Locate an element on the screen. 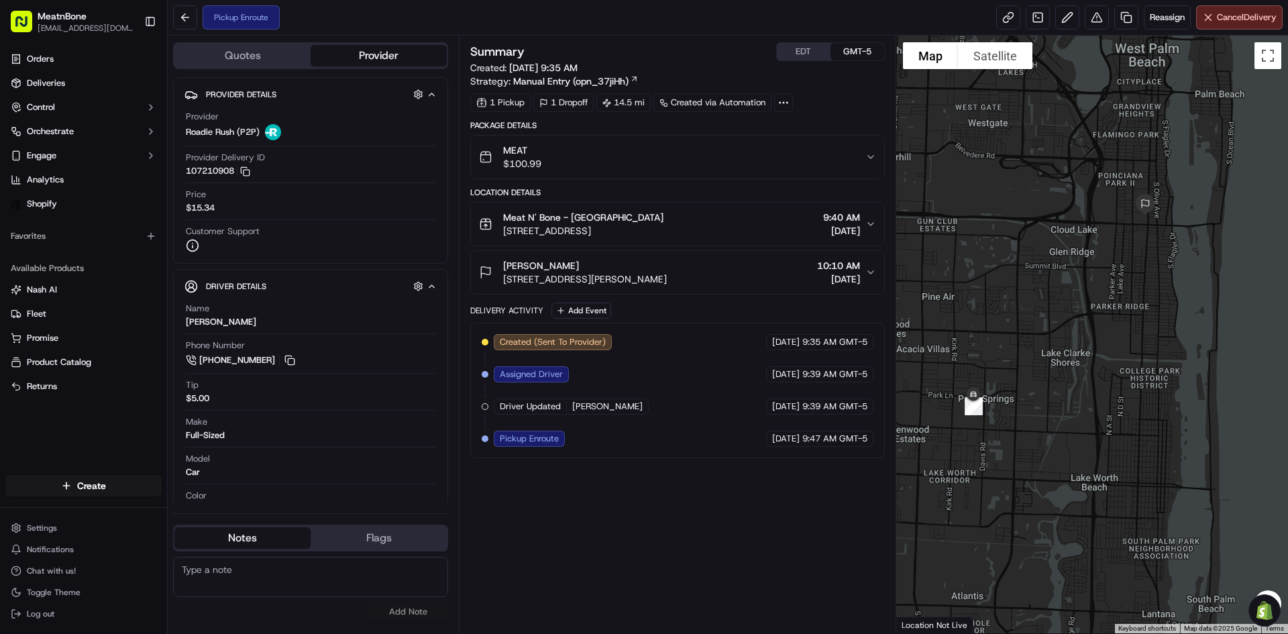  span: 10:10 AM is located at coordinates (838, 266).